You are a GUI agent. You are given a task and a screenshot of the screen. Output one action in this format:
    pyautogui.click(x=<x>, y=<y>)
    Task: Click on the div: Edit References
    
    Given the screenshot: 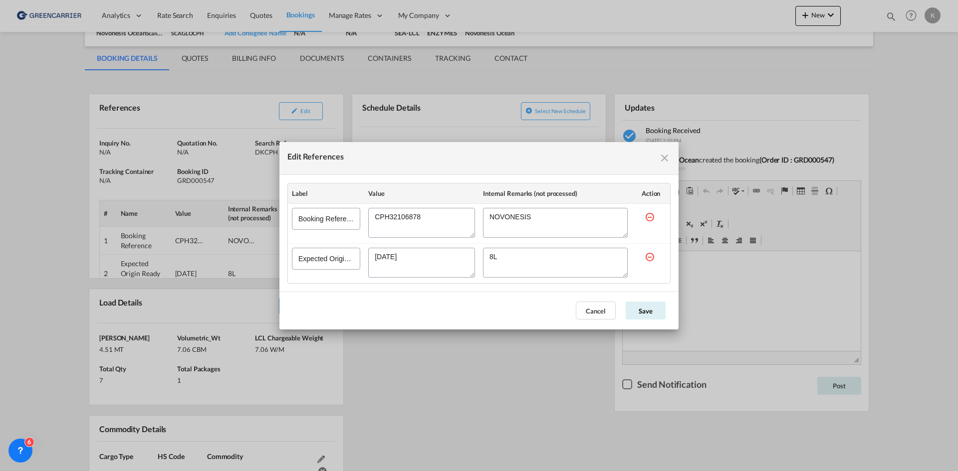 What is the action you would take?
    pyautogui.click(x=315, y=158)
    